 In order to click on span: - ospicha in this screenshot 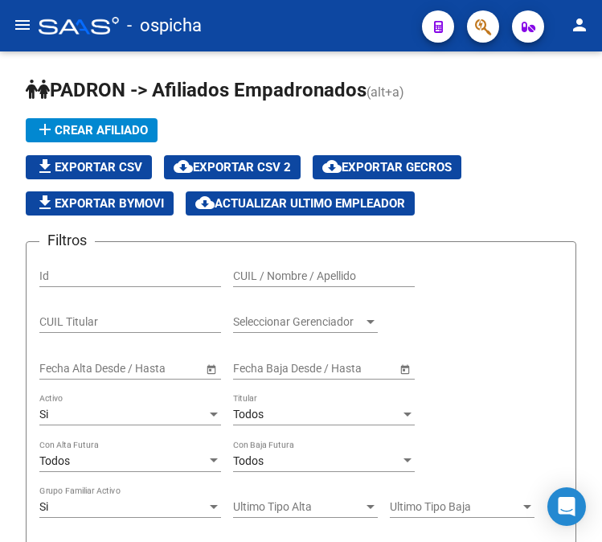, I will do `click(164, 26)`.